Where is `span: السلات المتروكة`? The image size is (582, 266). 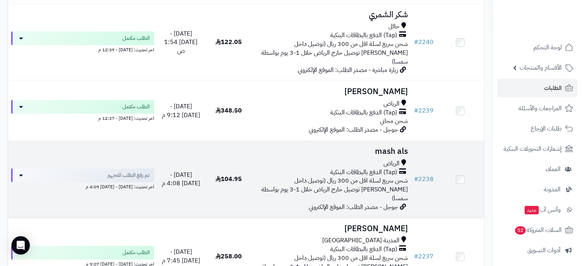
span: السلات المتروكة is located at coordinates (538, 230).